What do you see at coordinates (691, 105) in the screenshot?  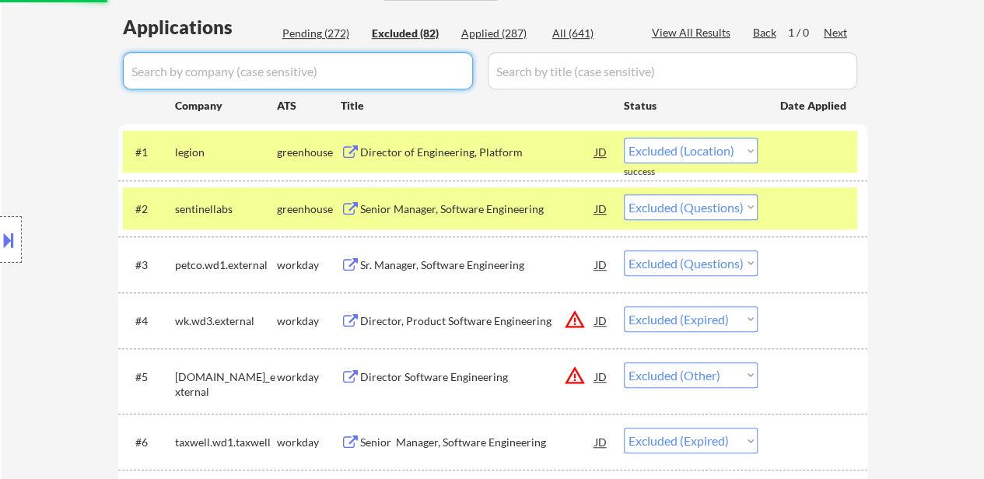 I see `div: Status` at bounding box center [691, 105].